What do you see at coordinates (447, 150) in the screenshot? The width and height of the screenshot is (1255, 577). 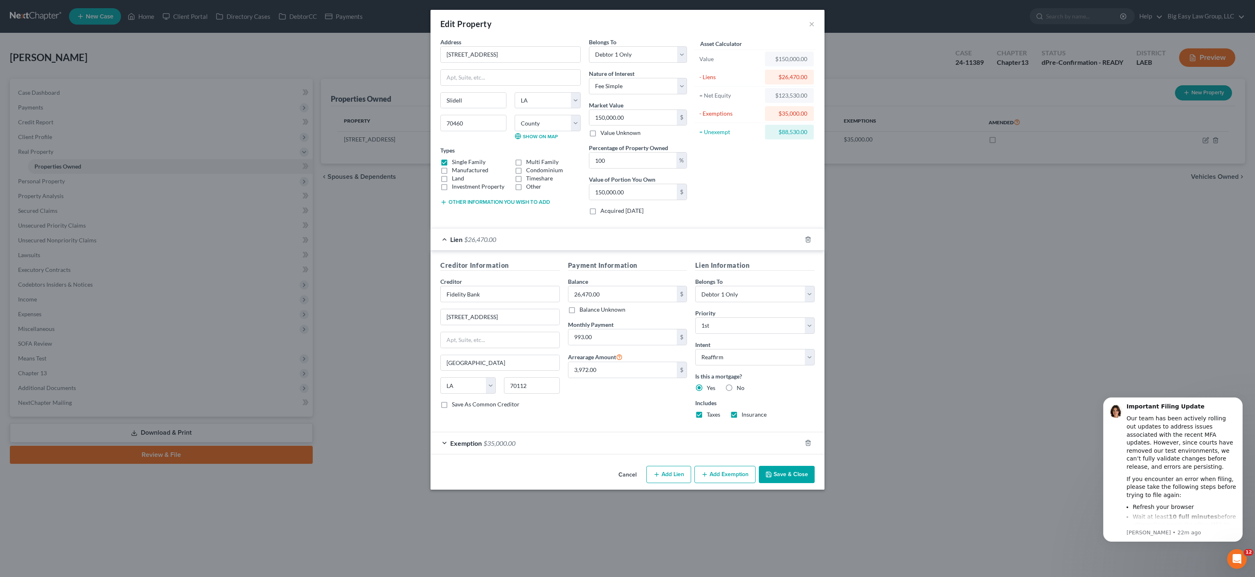 I see `label: Types` at bounding box center [447, 150].